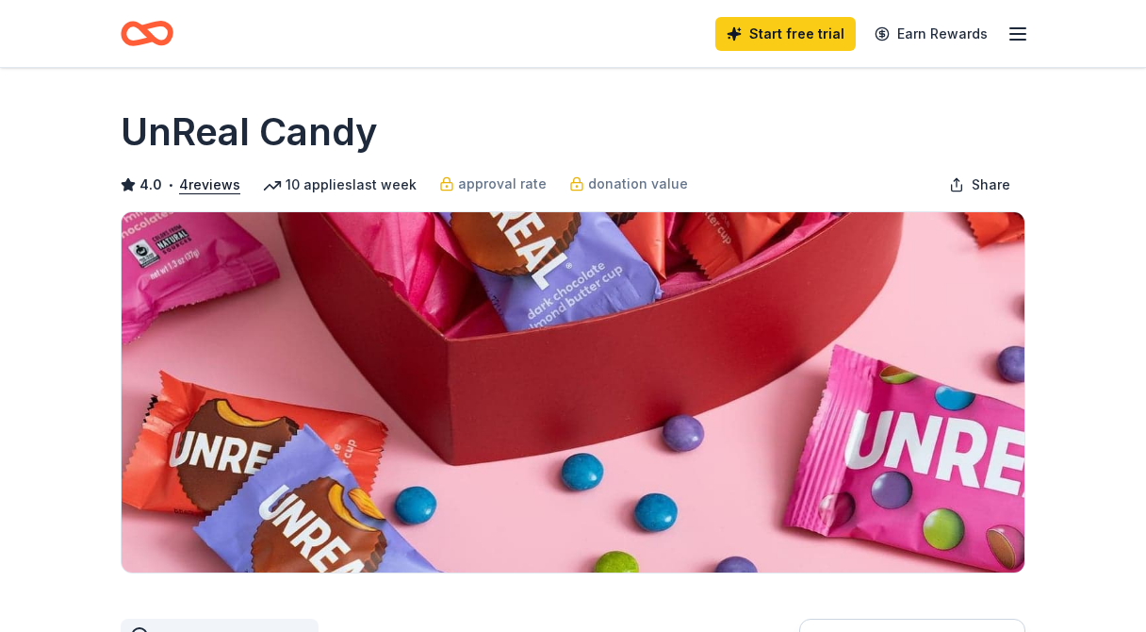  What do you see at coordinates (979, 185) in the screenshot?
I see `button: Share` at bounding box center [979, 185].